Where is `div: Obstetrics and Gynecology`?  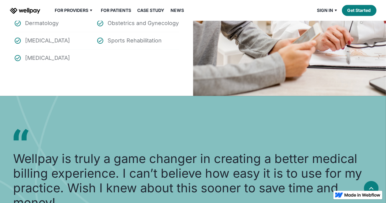 div: Obstetrics and Gynecology is located at coordinates (143, 23).